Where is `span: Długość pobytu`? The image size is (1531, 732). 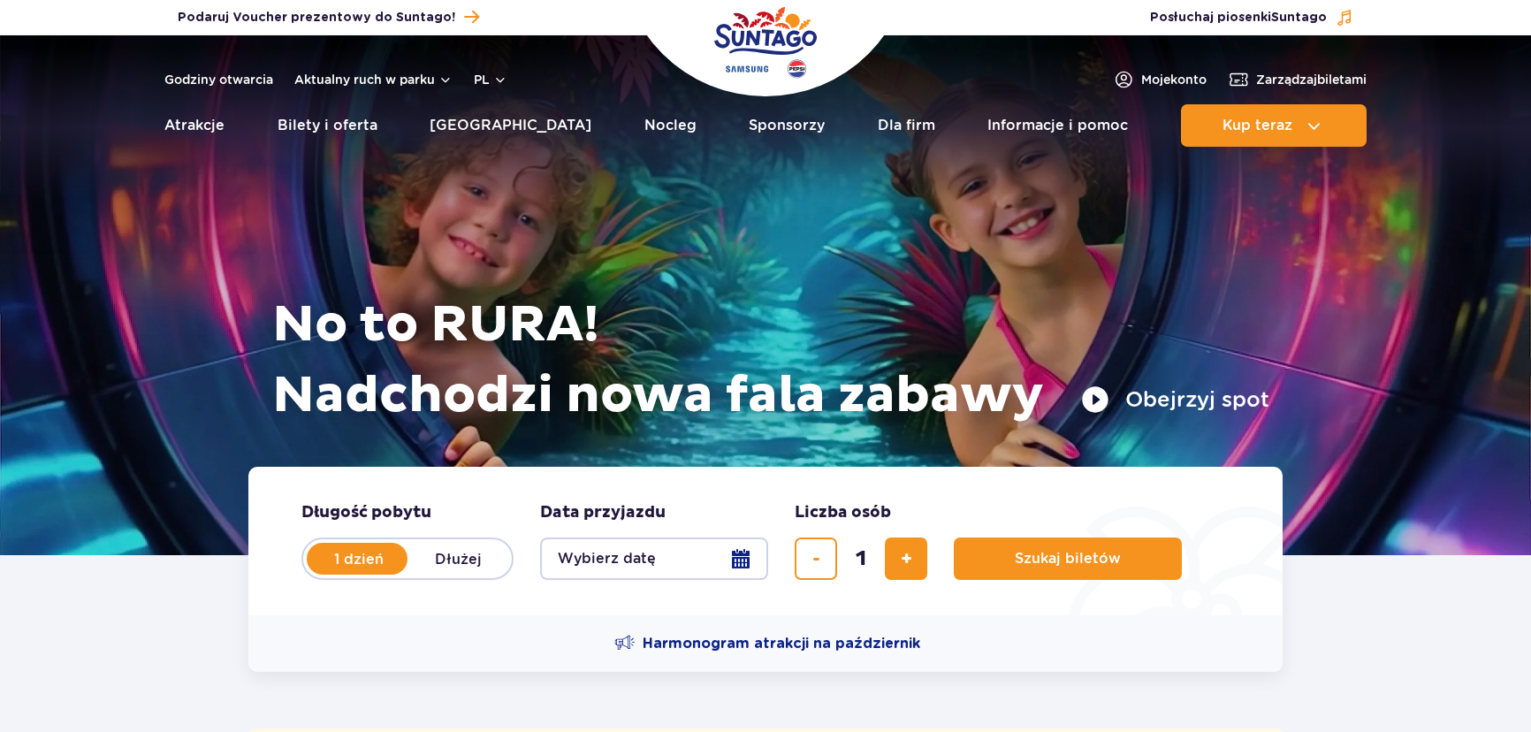
span: Długość pobytu is located at coordinates (366, 513).